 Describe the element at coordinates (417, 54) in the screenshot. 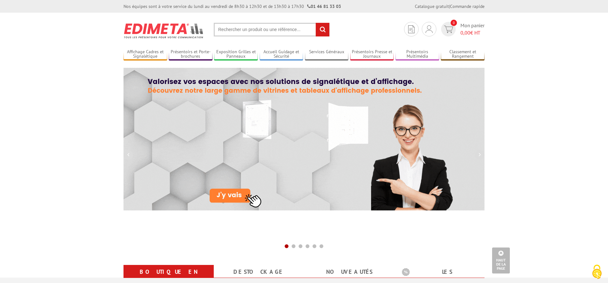

I see `a: Présentoirs Multimédia` at that location.